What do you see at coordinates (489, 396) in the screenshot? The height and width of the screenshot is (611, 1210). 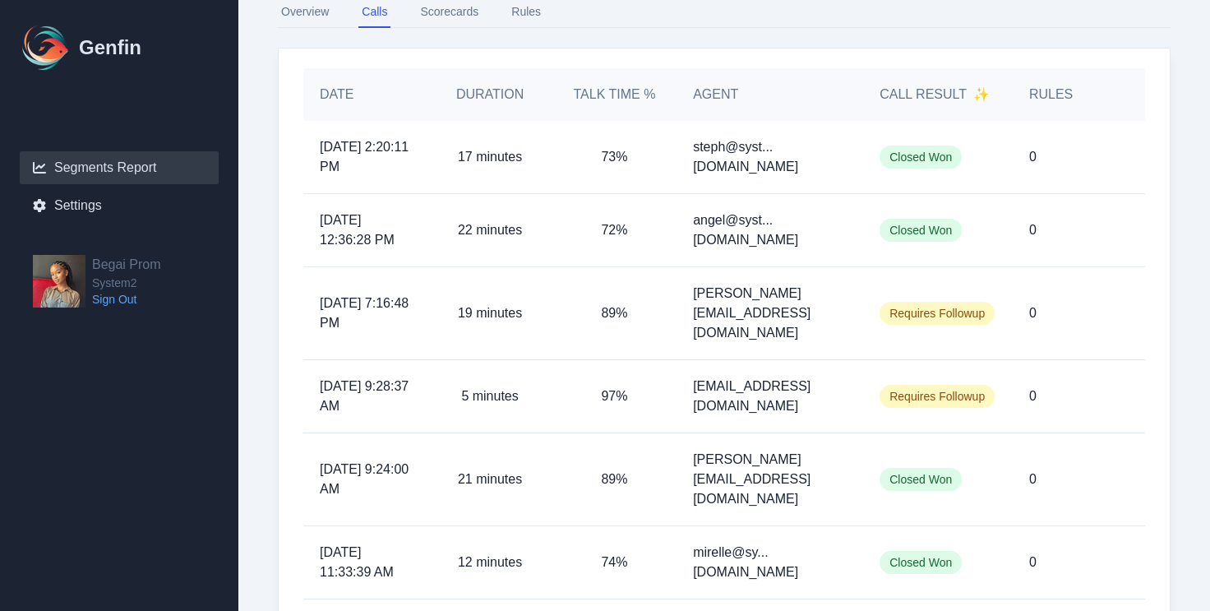 I see `p: 5 minutes` at bounding box center [489, 396].